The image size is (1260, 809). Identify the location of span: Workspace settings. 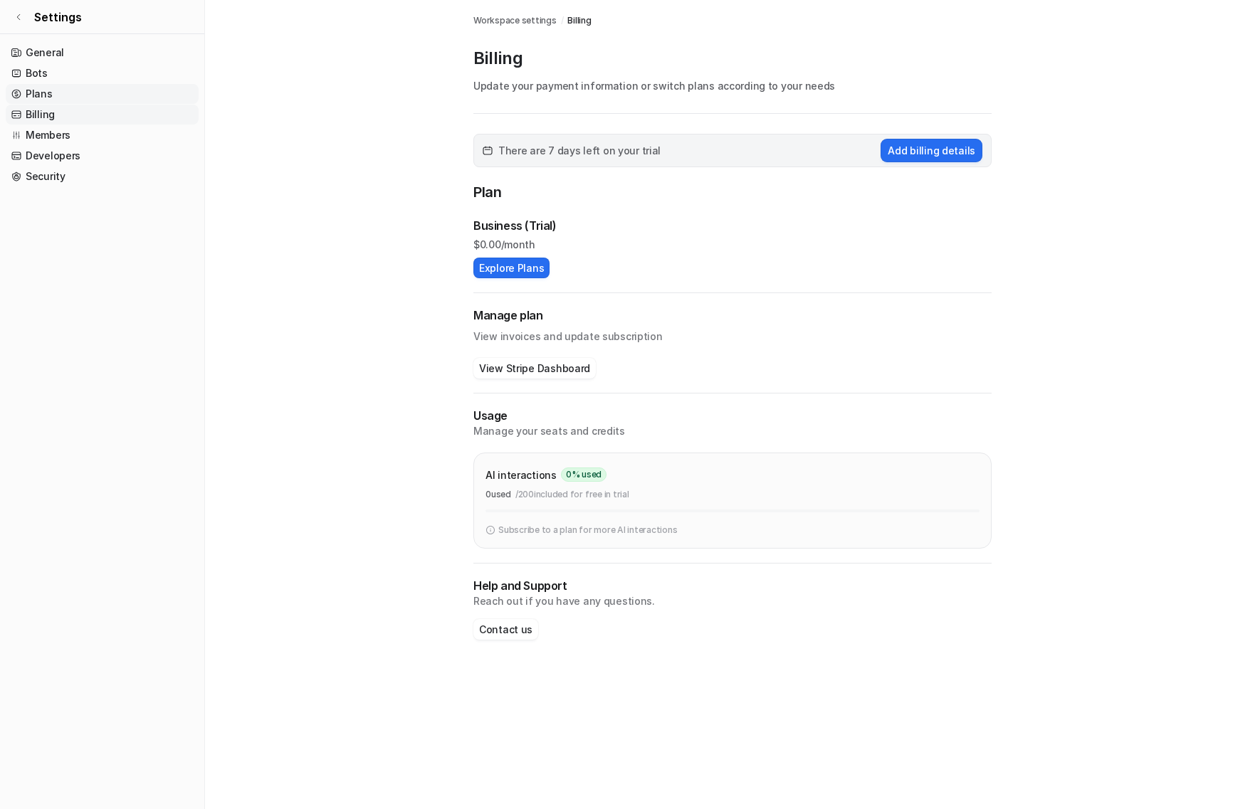
(515, 21).